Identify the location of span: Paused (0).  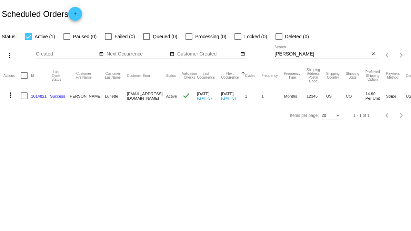
(85, 37).